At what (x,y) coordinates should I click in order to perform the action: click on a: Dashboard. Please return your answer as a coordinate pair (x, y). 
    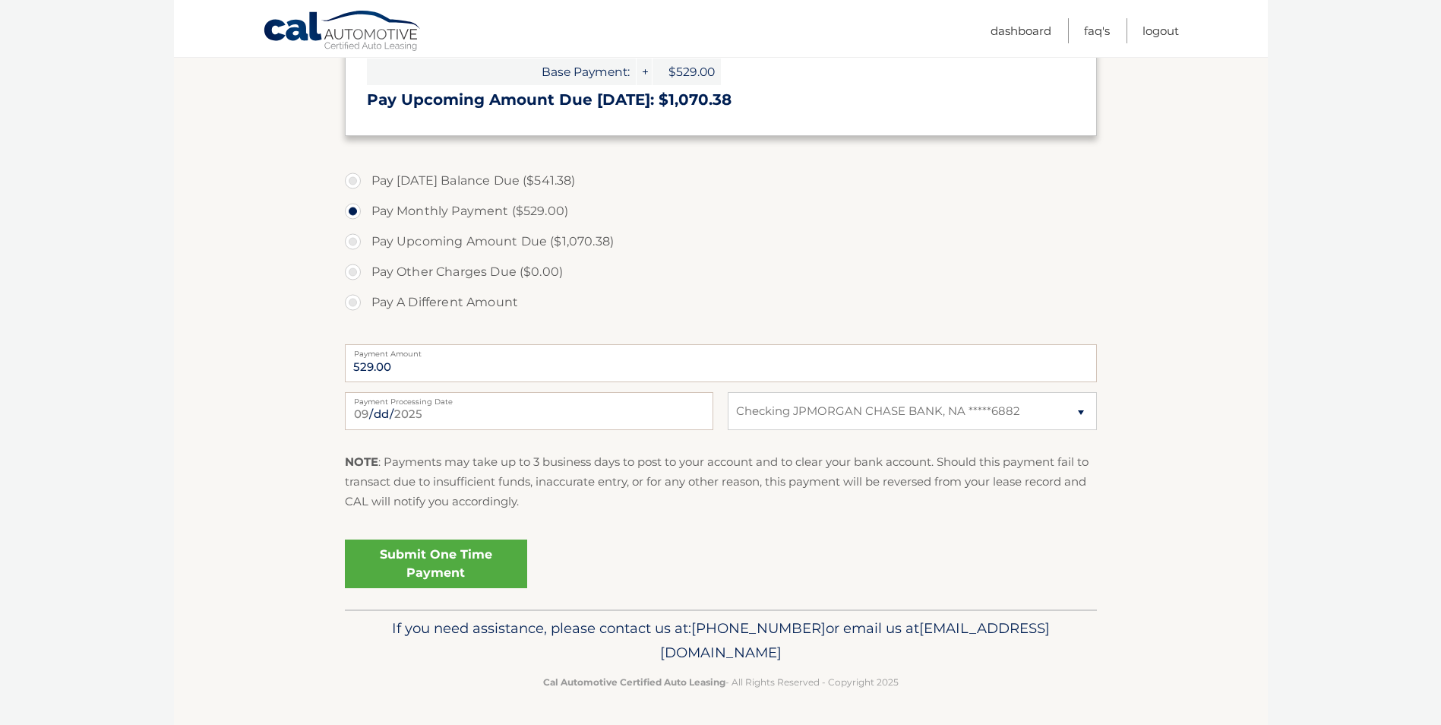
    Looking at the image, I should click on (1021, 30).